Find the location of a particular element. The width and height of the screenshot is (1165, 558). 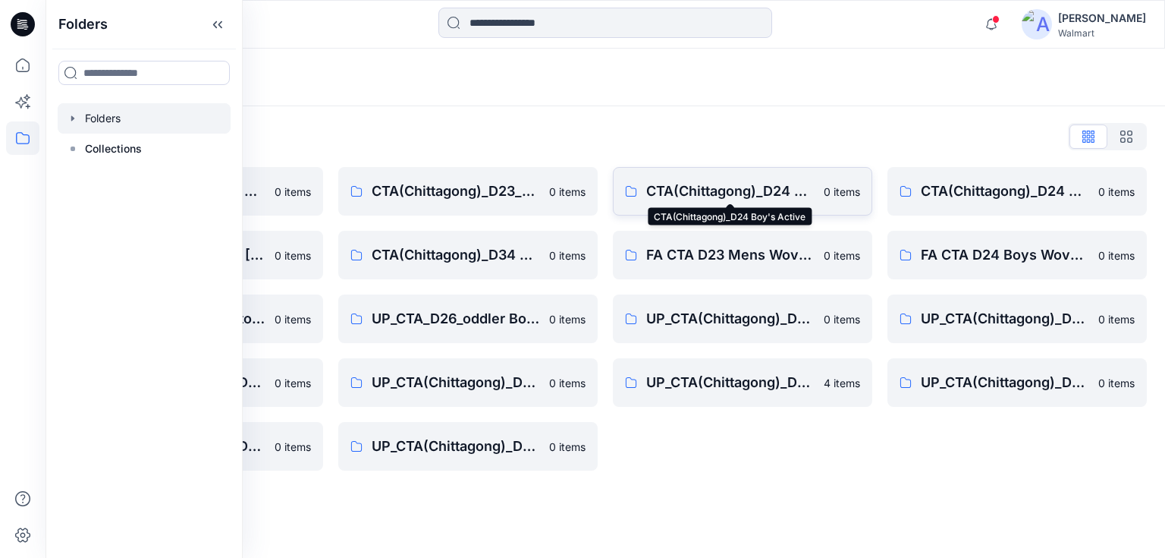

p: CTA(Chittagong)_D24 Boy's bottom is located at coordinates (1005, 191).